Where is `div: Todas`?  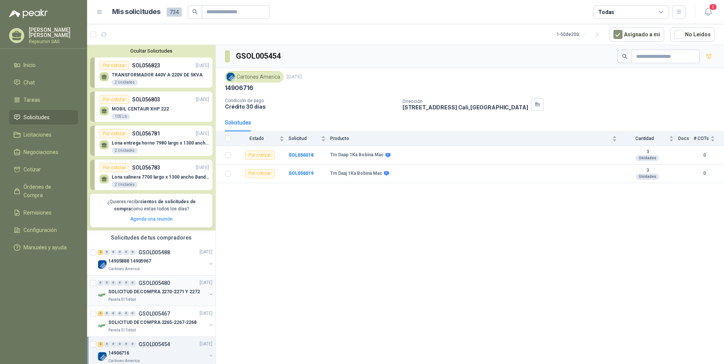 div: Todas is located at coordinates (606, 12).